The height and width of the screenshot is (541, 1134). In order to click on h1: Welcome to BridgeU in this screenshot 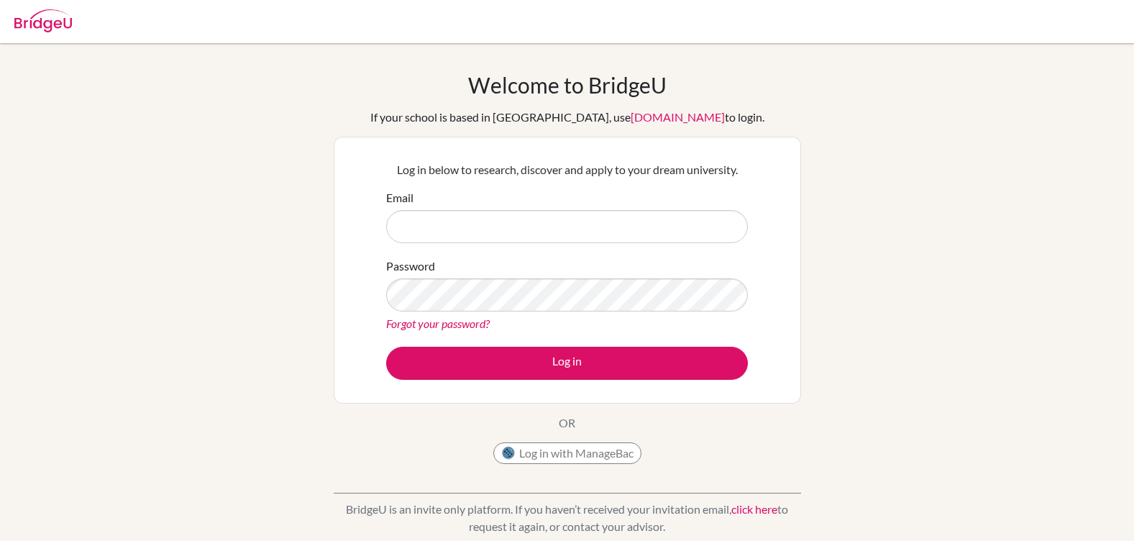, I will do `click(568, 85)`.